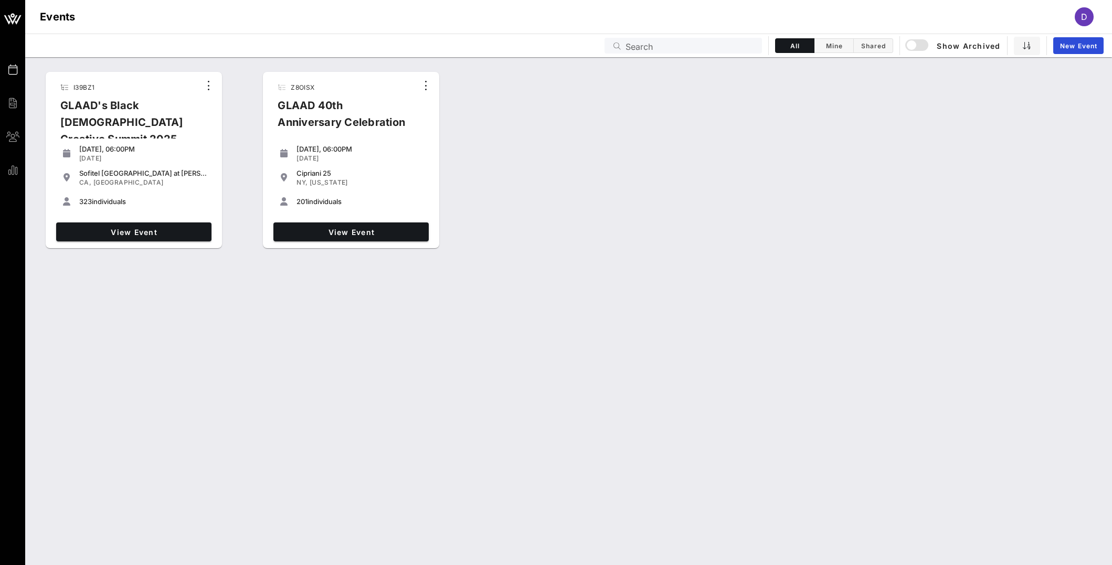 This screenshot has height=565, width=1112. I want to click on span: D, so click(1084, 17).